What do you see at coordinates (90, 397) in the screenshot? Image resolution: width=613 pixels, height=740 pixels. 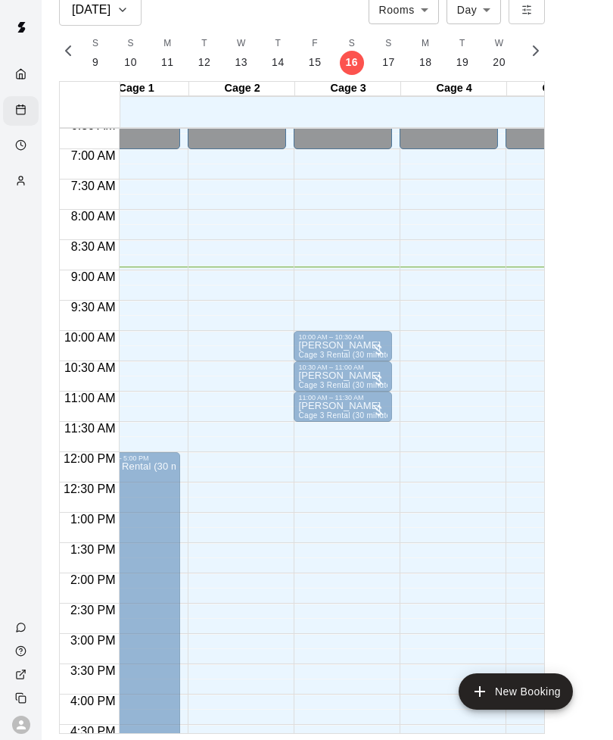 I see `span: 11:00 AM` at bounding box center [90, 397].